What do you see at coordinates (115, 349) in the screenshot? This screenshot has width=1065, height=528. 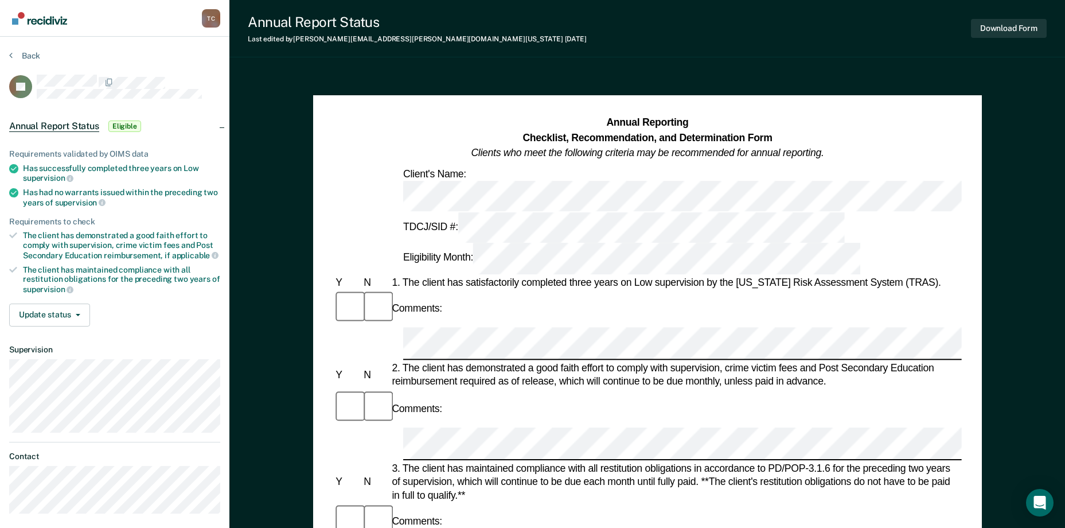 I see `dt: Supervision` at bounding box center [115, 349].